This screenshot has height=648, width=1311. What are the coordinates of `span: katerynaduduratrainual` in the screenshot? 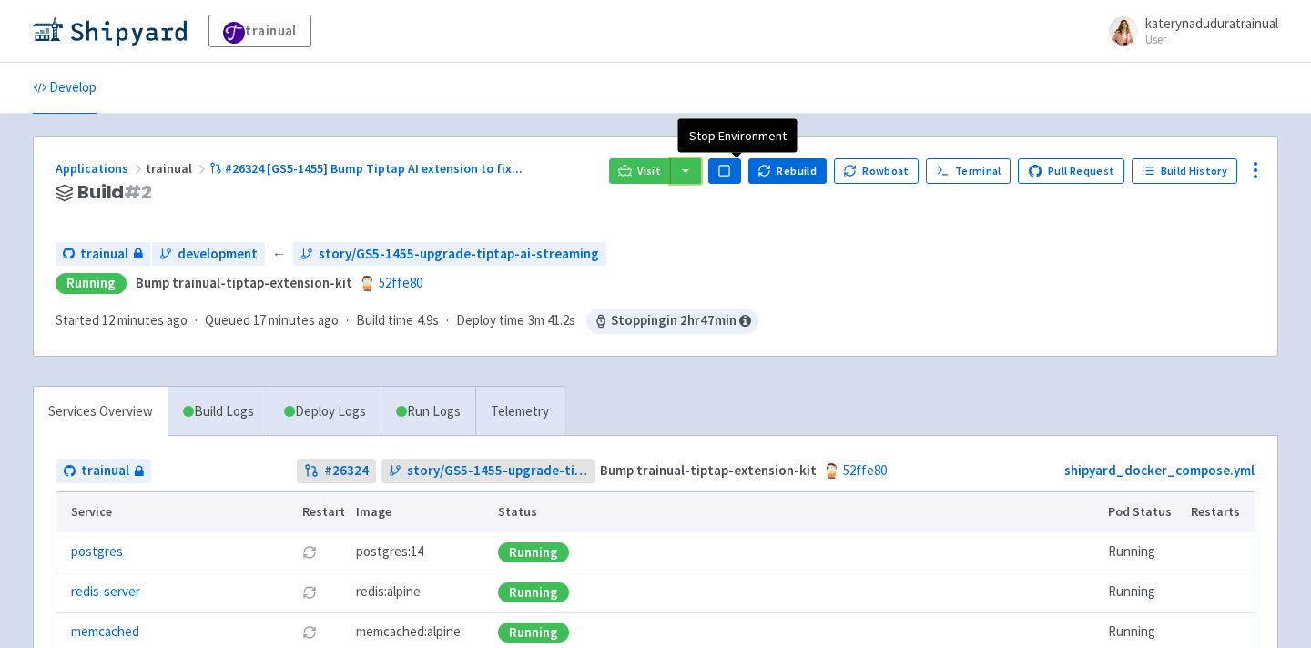 It's located at (1212, 23).